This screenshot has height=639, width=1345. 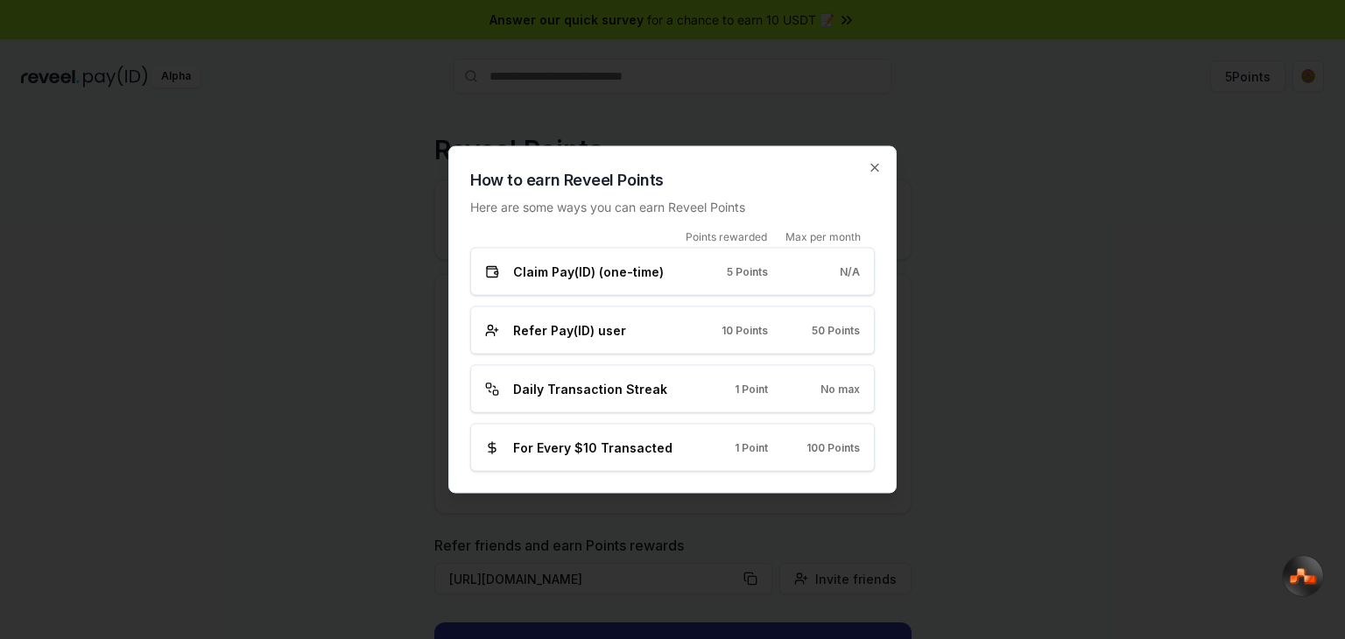 I want to click on h2: How to earn Reveel Points, so click(x=672, y=180).